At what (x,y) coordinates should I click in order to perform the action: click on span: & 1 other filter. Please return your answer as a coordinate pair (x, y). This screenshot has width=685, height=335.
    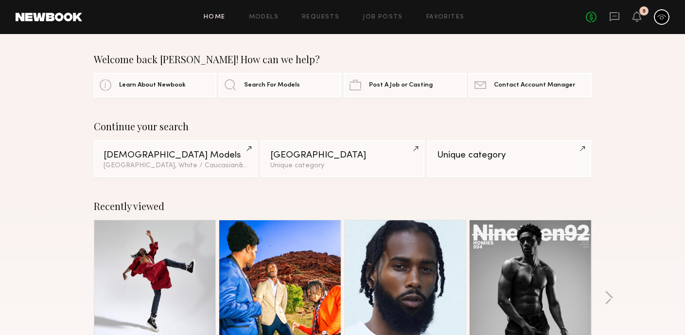
    Looking at the image, I should click on (260, 165).